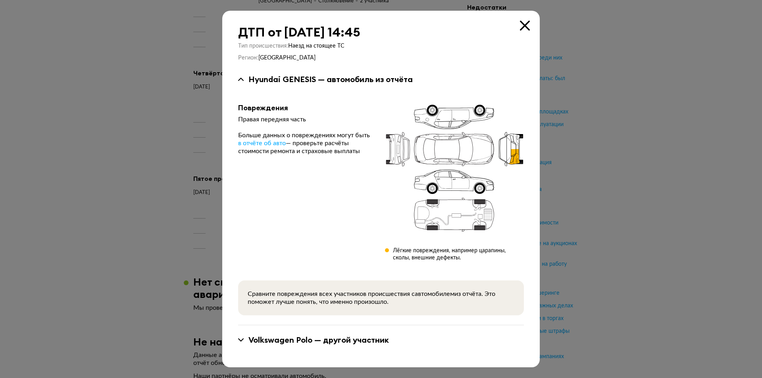 This screenshot has height=378, width=762. I want to click on div: Лёгкие повреждения, например царапины, сколы, внешние дефекты., so click(458, 254).